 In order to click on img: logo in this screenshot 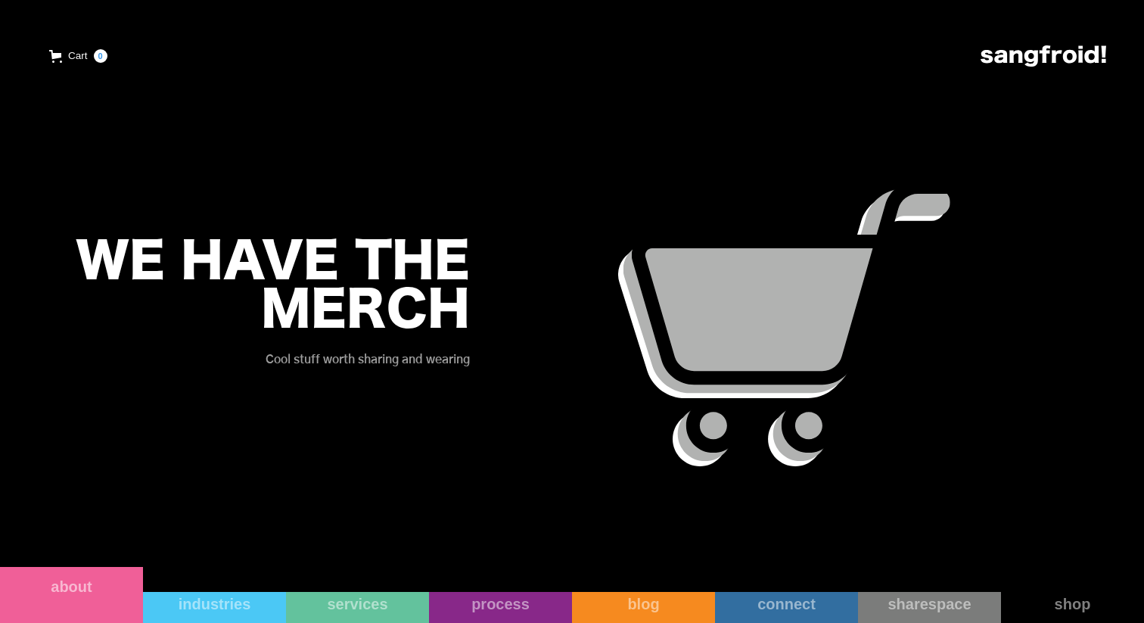, I will do `click(1044, 56)`.